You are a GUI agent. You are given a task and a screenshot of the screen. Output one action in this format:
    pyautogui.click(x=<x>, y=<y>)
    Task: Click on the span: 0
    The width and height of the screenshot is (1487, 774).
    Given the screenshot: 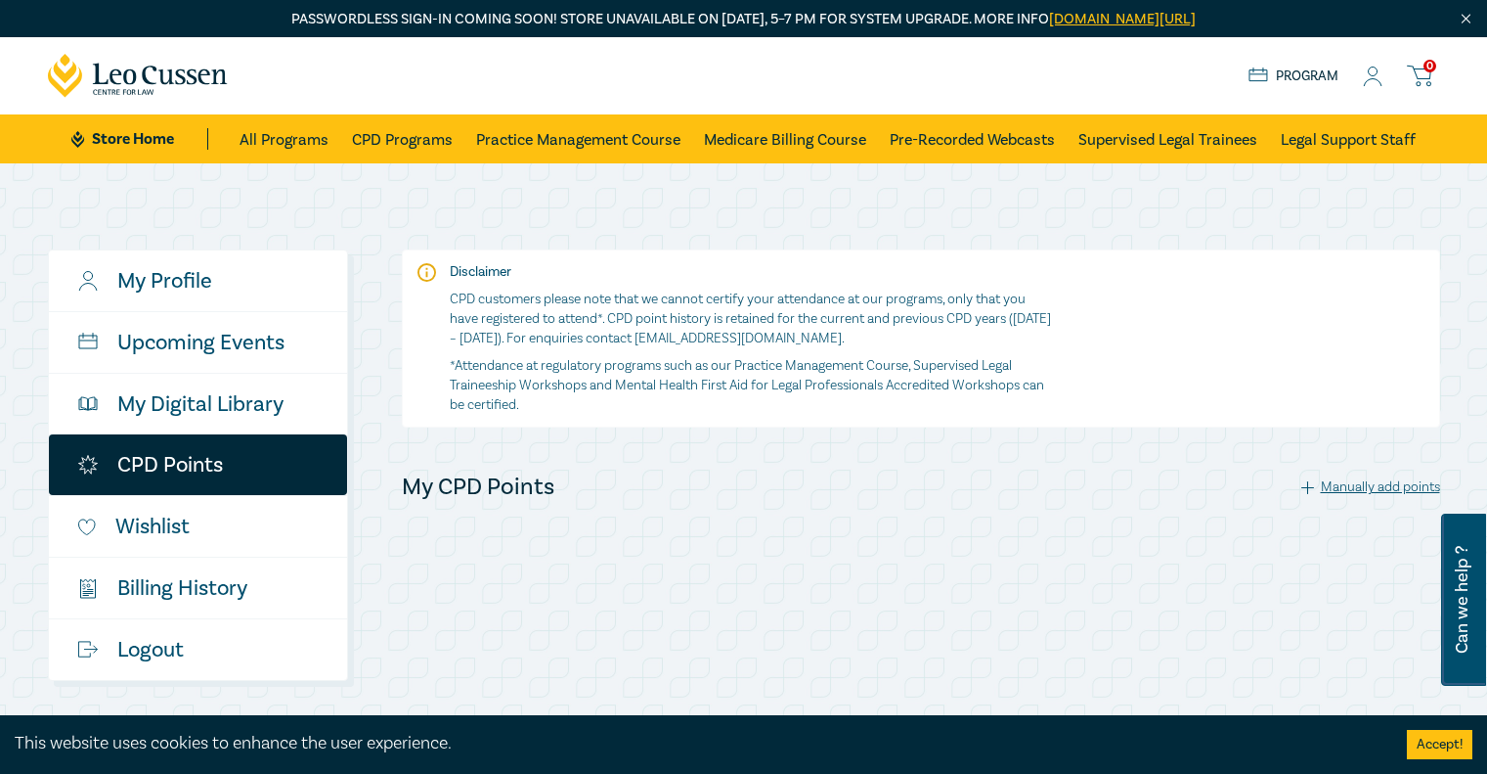 What is the action you would take?
    pyautogui.click(x=1430, y=66)
    